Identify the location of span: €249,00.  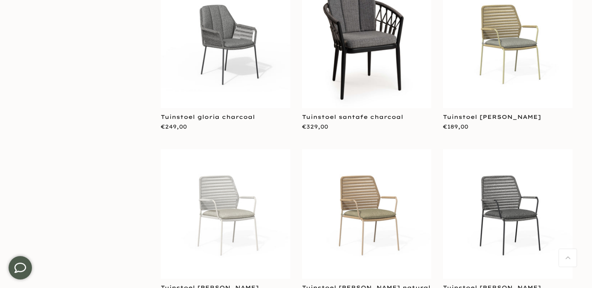
(174, 126).